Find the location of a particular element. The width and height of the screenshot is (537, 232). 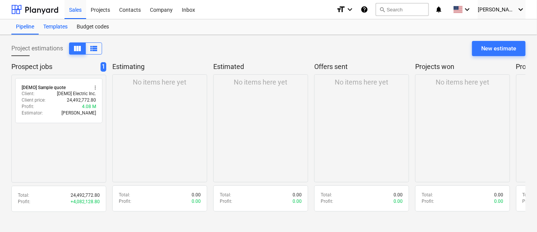

button: New estimate is located at coordinates (499, 49).